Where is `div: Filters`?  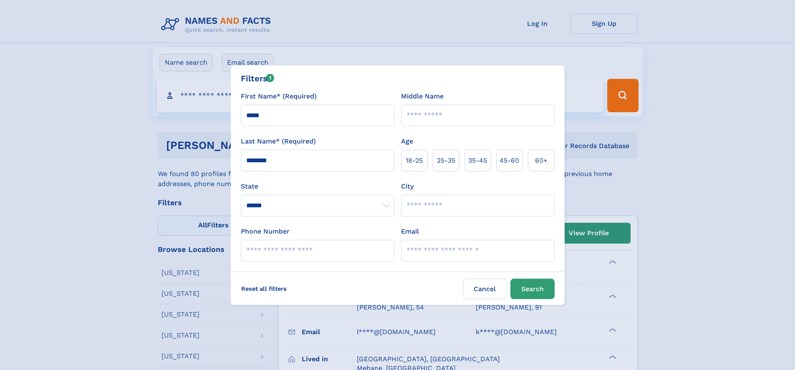 div: Filters is located at coordinates (257, 78).